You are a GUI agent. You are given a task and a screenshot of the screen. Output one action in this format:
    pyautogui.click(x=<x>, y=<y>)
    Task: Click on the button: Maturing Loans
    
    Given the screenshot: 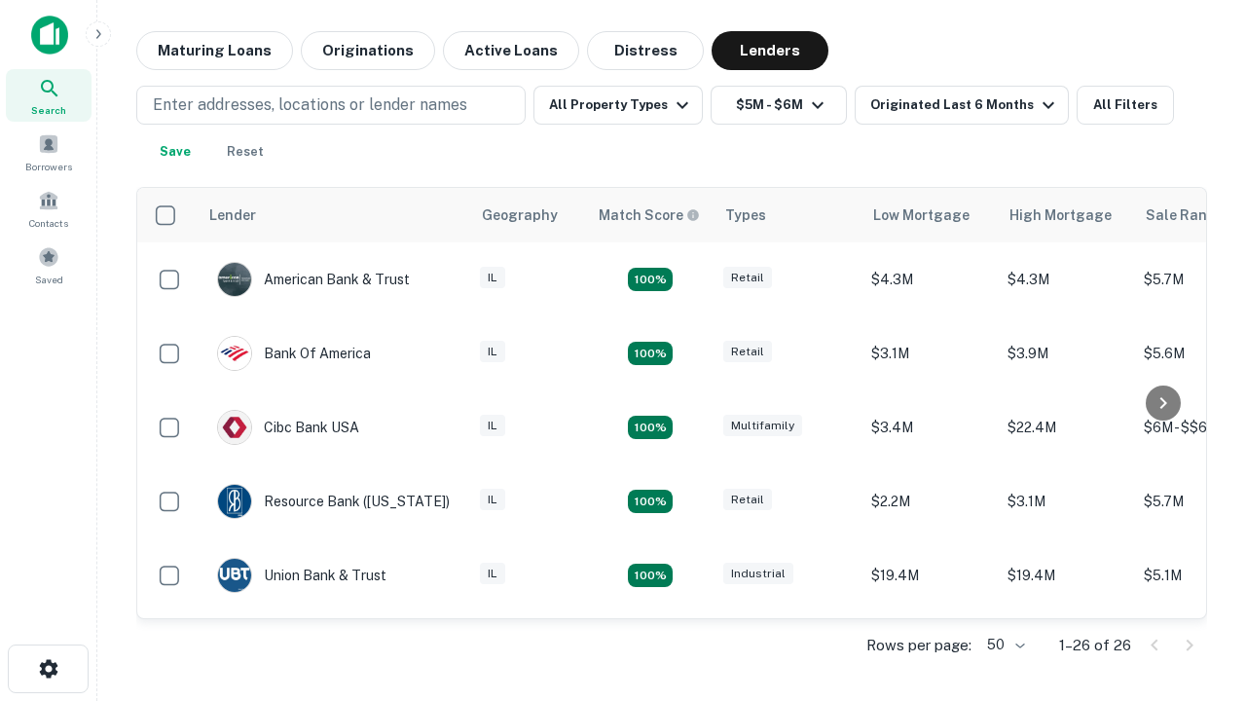 What is the action you would take?
    pyautogui.click(x=214, y=51)
    